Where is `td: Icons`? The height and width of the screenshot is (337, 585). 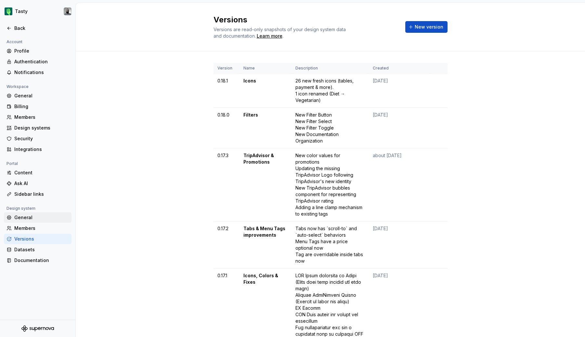
td: Icons is located at coordinates (266, 91).